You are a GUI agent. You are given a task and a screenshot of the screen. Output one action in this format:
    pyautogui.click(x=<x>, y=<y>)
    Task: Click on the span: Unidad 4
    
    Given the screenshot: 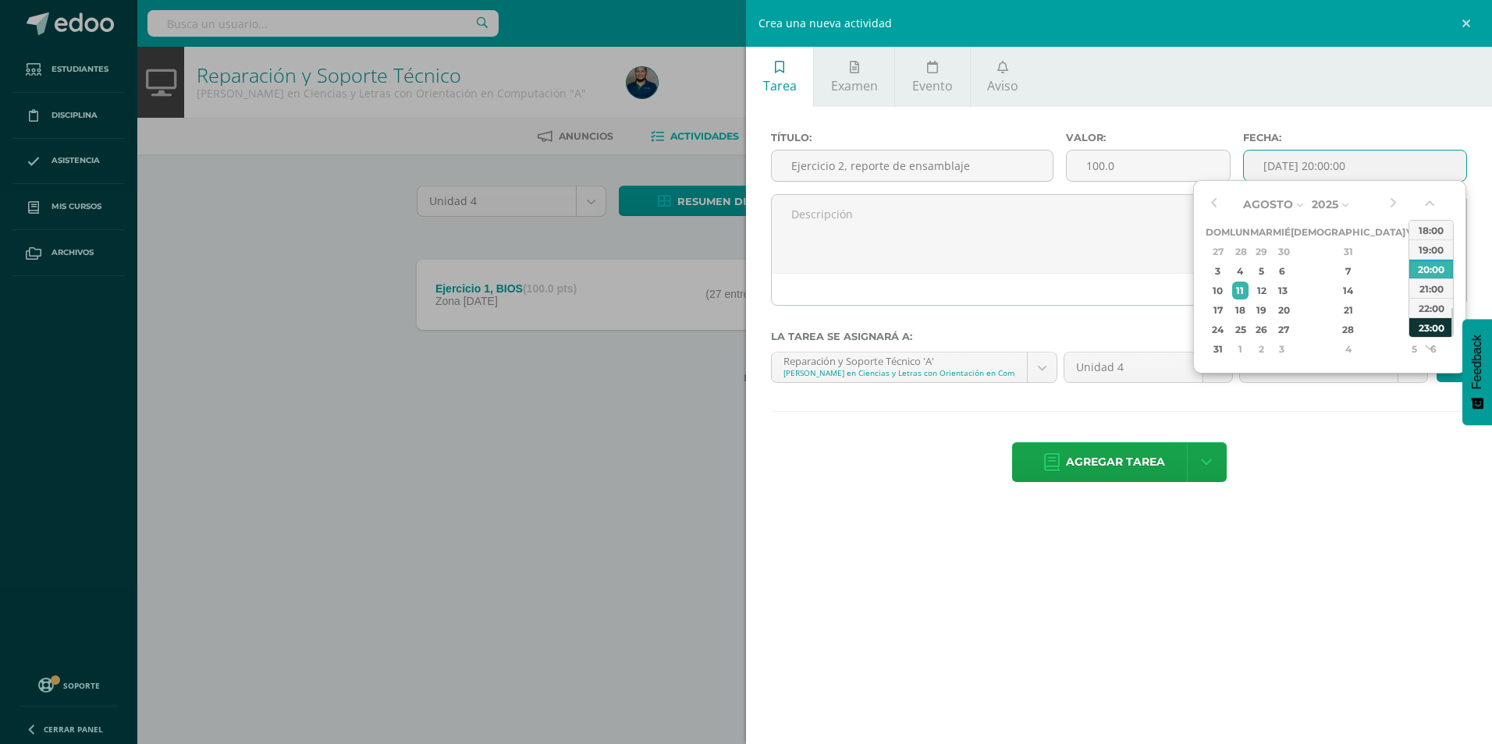 What is the action you would take?
    pyautogui.click(x=1133, y=368)
    